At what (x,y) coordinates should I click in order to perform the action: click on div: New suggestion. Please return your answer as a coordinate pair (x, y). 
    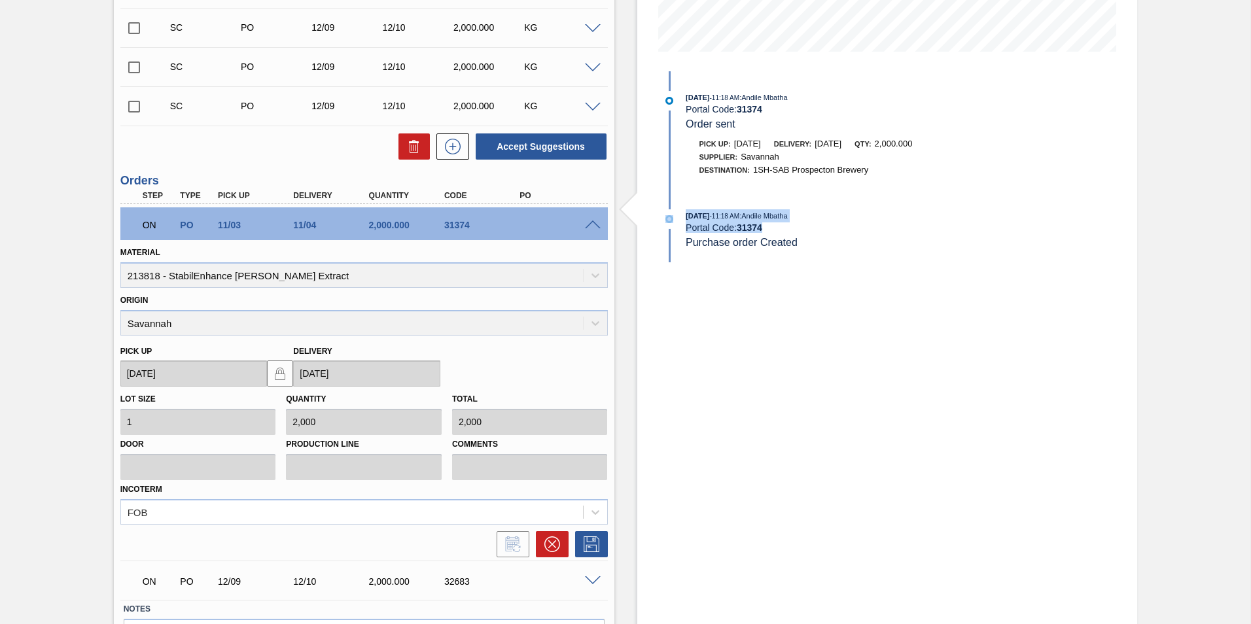
    Looking at the image, I should click on (450, 147).